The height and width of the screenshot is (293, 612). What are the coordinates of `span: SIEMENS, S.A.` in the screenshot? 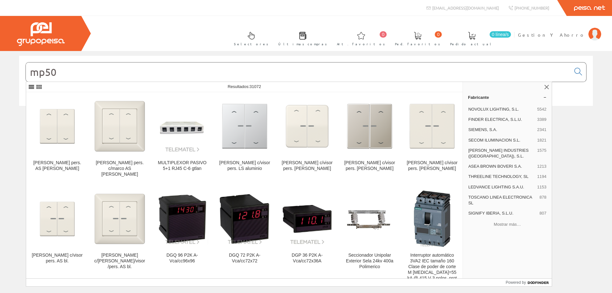 It's located at (502, 130).